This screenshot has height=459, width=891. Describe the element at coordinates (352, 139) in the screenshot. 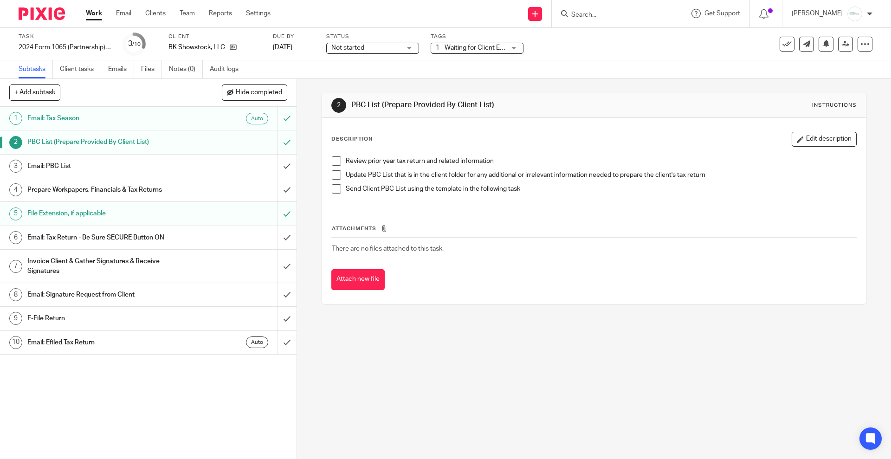

I see `p: Description` at that location.